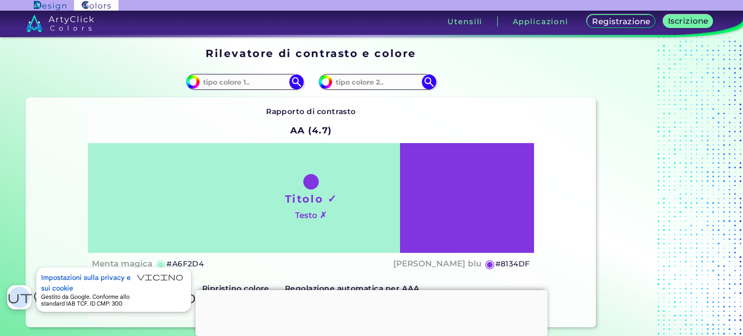 This screenshot has width=743, height=336. Describe the element at coordinates (378, 82) in the screenshot. I see `input: tipo colore 2..` at that location.